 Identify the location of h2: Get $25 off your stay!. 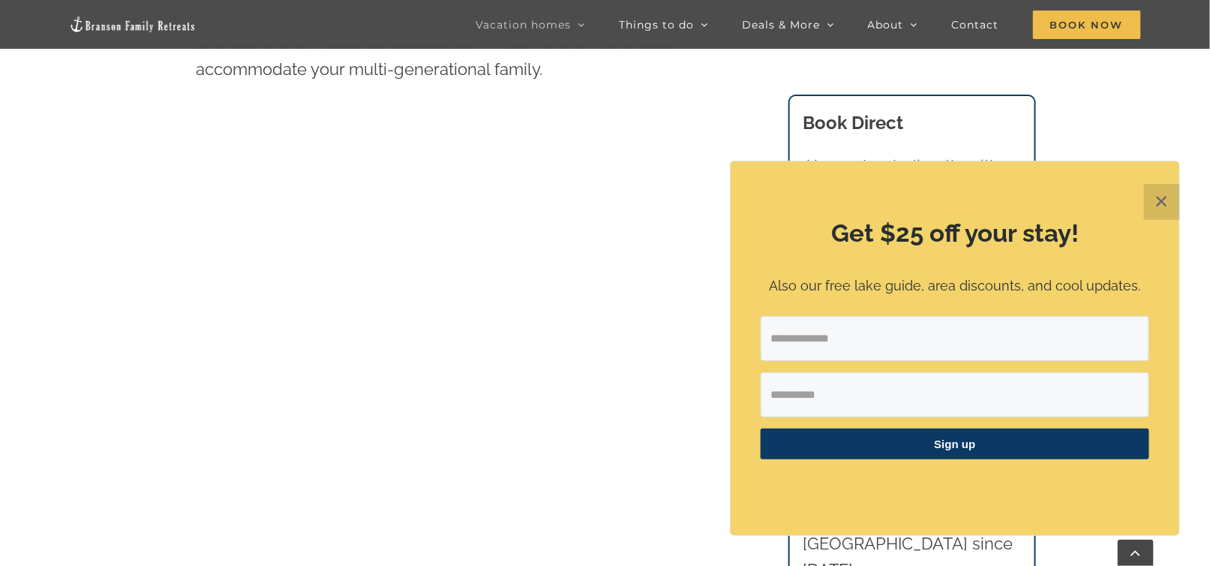
(955, 233).